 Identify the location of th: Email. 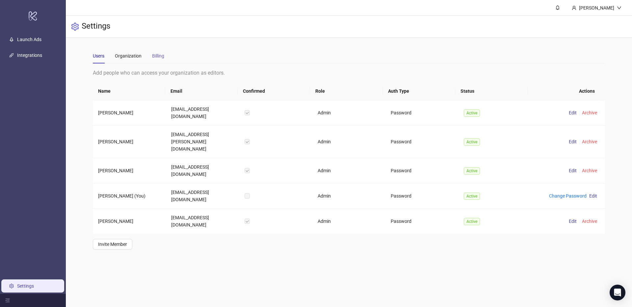
(201, 91).